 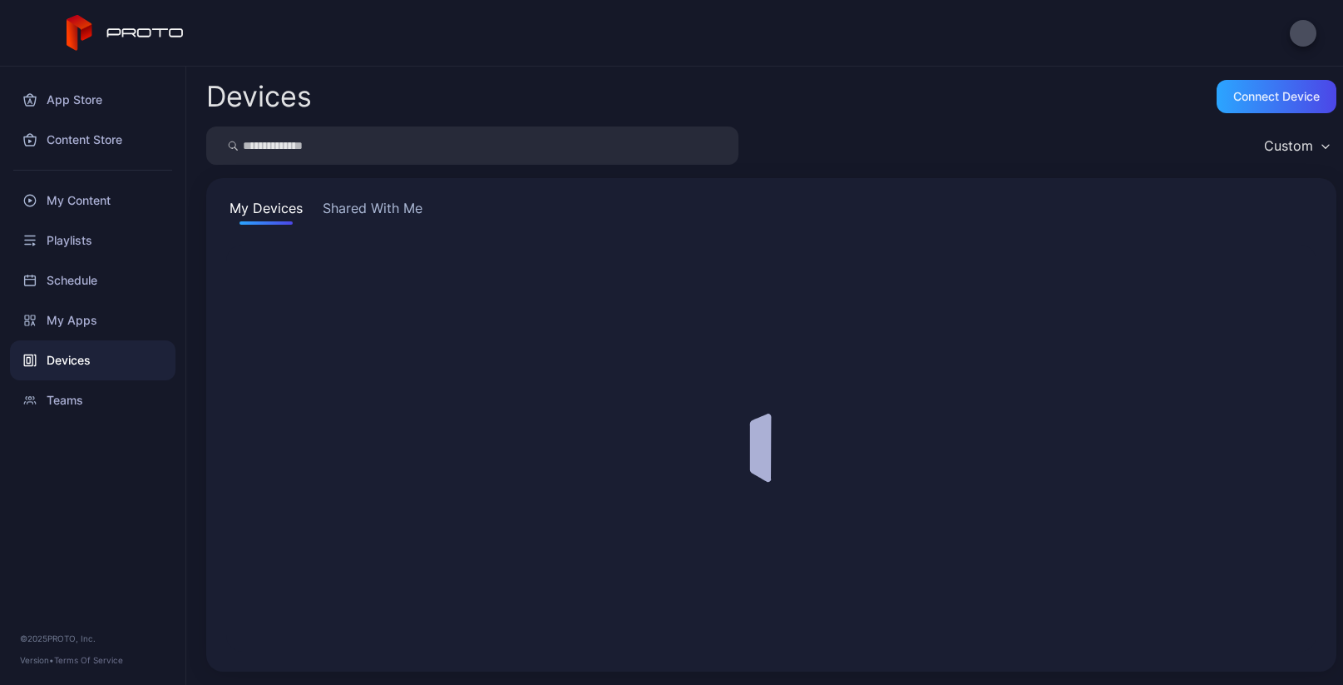 What do you see at coordinates (1289, 146) in the screenshot?
I see `div: Custom` at bounding box center [1289, 146].